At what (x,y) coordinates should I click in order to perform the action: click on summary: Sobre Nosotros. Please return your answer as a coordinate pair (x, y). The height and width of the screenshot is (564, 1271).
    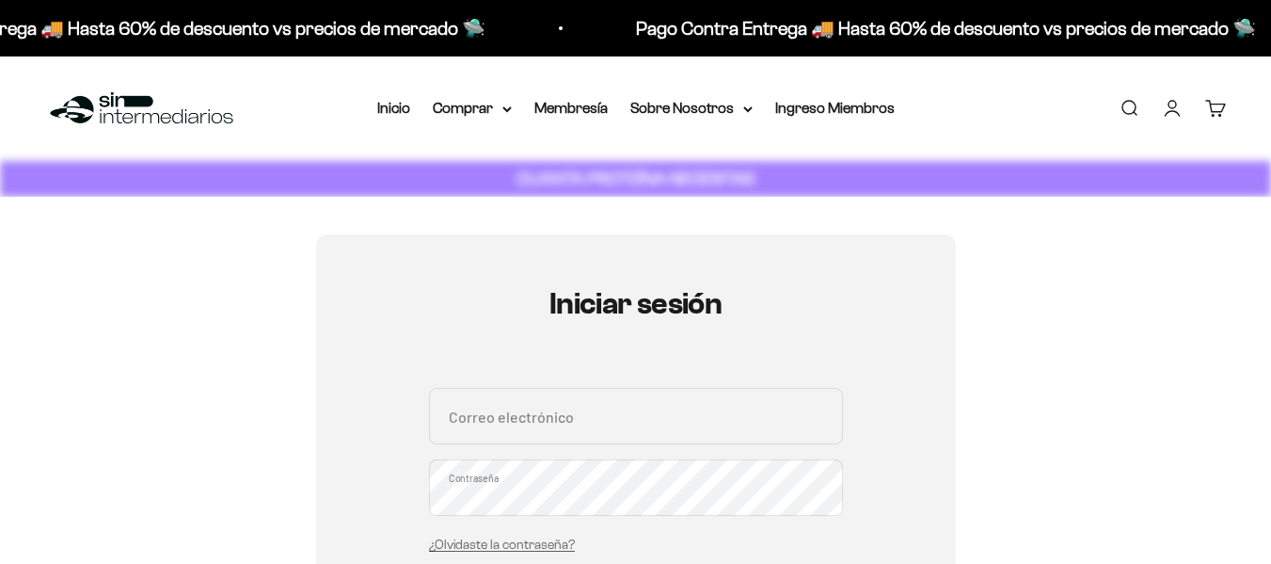
    Looking at the image, I should click on (691, 108).